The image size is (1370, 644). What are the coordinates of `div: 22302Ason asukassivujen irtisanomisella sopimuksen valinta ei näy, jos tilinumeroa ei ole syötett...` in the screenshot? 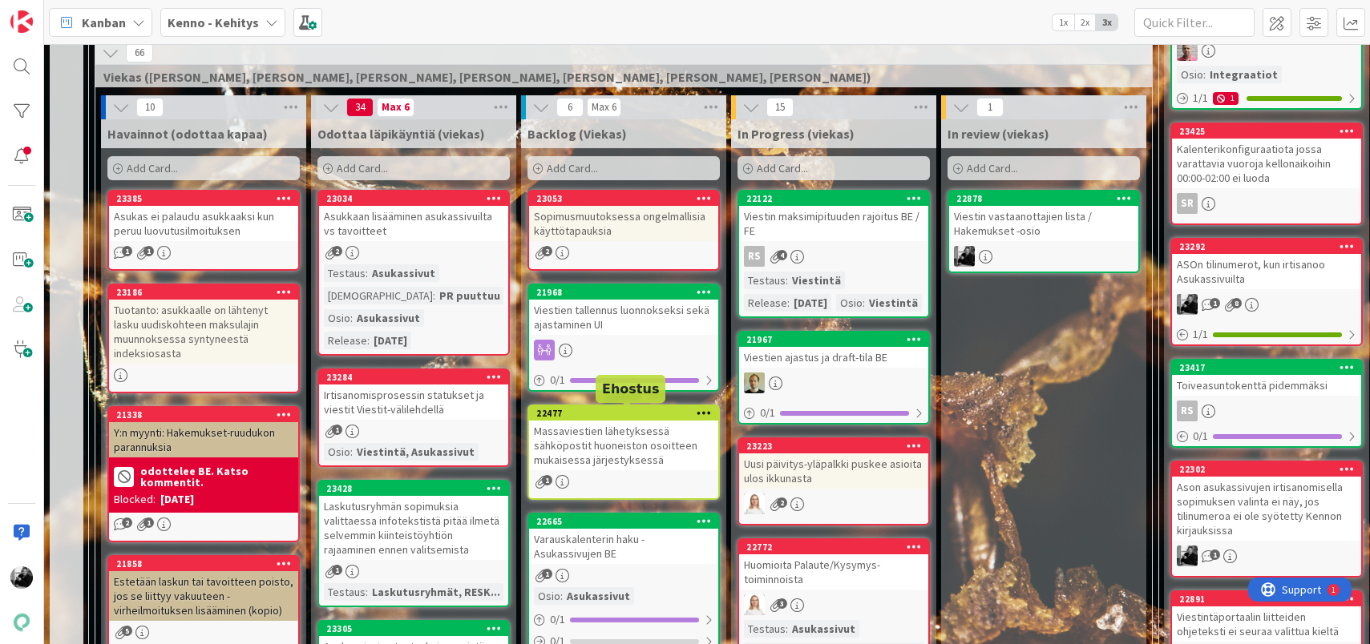 It's located at (1266, 502).